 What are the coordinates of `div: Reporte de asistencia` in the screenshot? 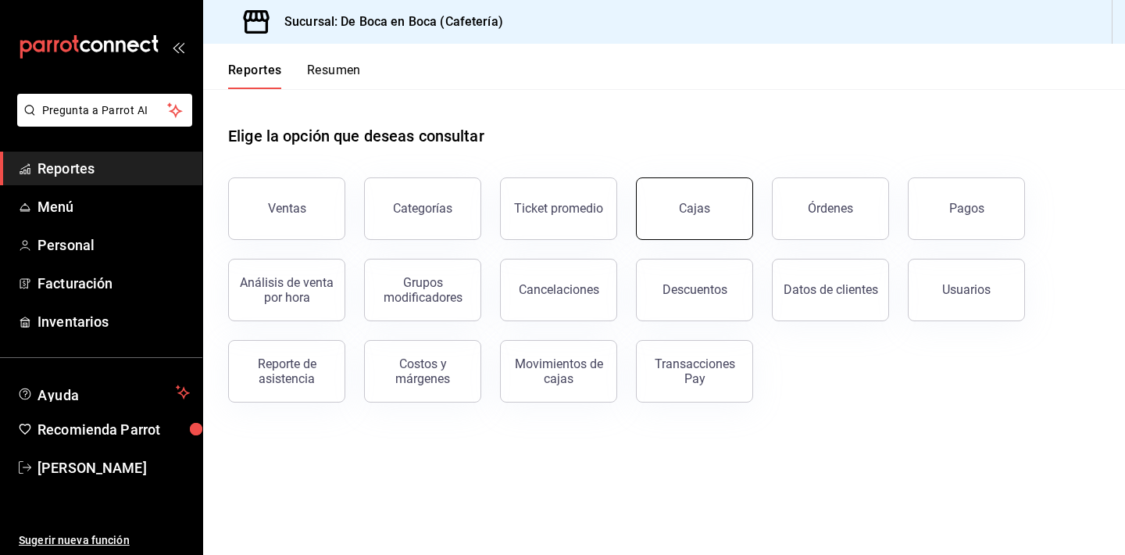 It's located at (287, 371).